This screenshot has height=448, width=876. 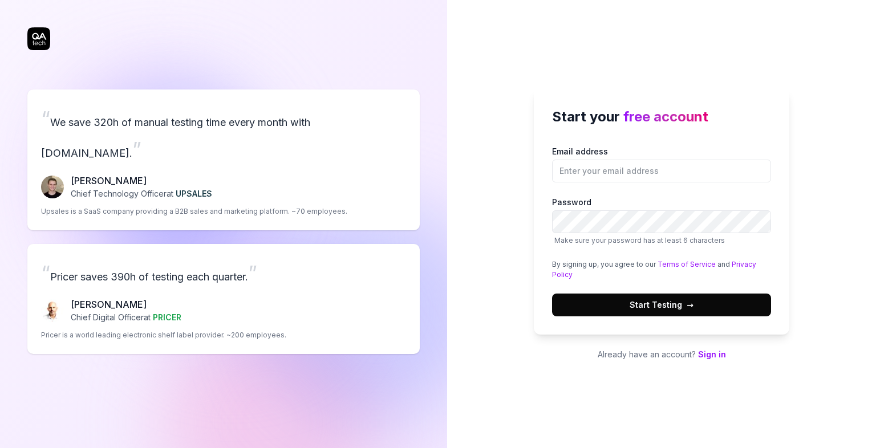 What do you see at coordinates (194, 212) in the screenshot?
I see `p: Upsales is a SaaS company providing a B2B sales and marketing platform. ~70 employees.` at bounding box center [194, 212].